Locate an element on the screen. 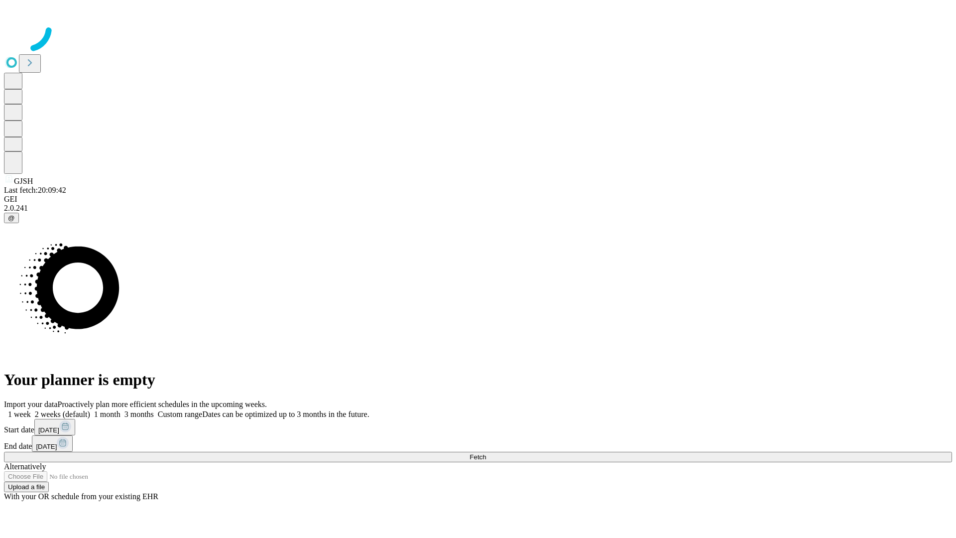  span: Fetch is located at coordinates (477, 457).